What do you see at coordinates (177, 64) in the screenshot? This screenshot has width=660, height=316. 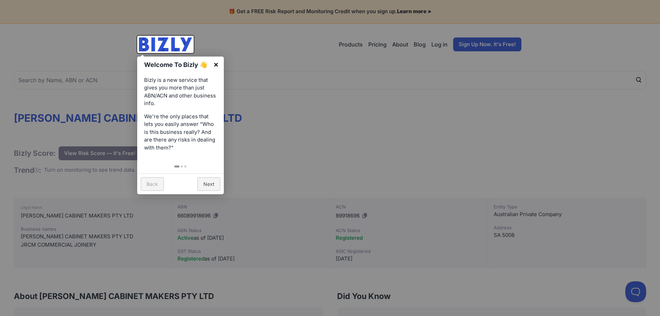 I see `h1: Welcome To Bizly 👋` at bounding box center [177, 64].